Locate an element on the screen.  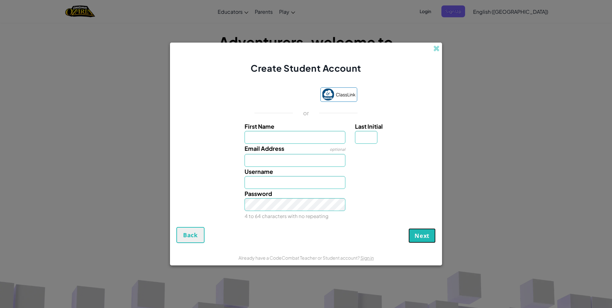
img: classlink-logo-small.png is located at coordinates (328, 94).